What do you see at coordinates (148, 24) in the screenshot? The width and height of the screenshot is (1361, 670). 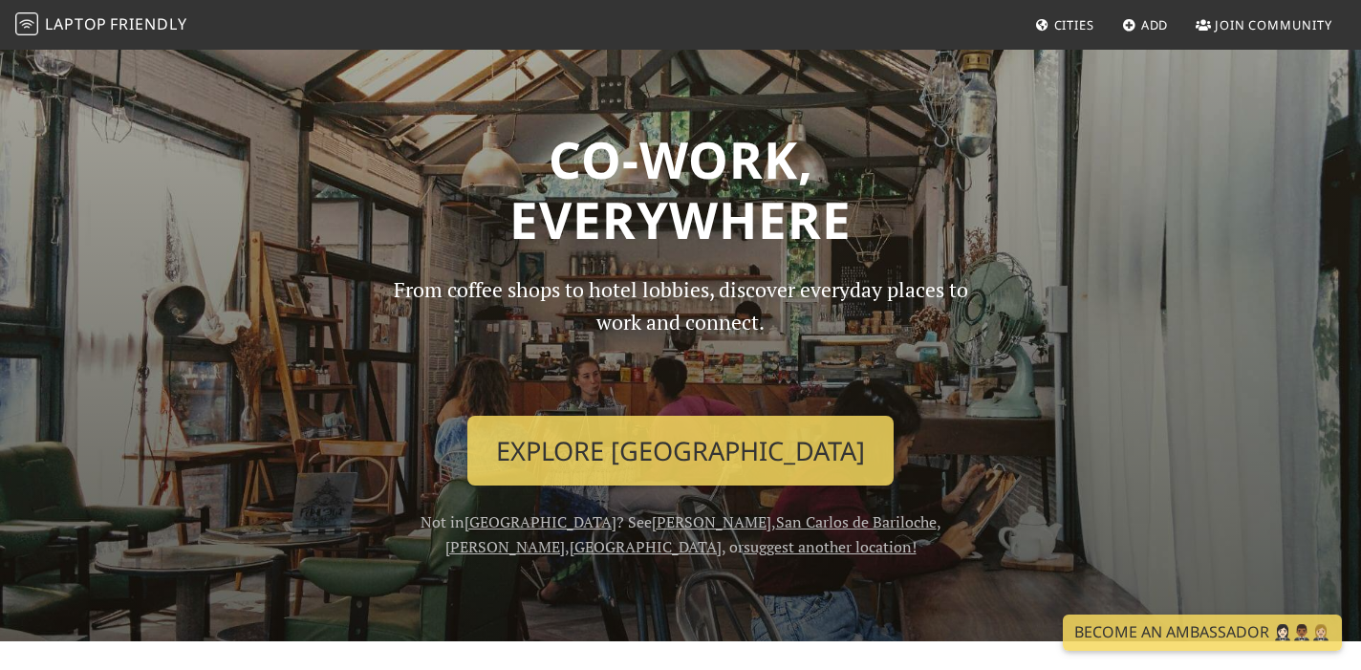 I see `span: Friendly` at bounding box center [148, 24].